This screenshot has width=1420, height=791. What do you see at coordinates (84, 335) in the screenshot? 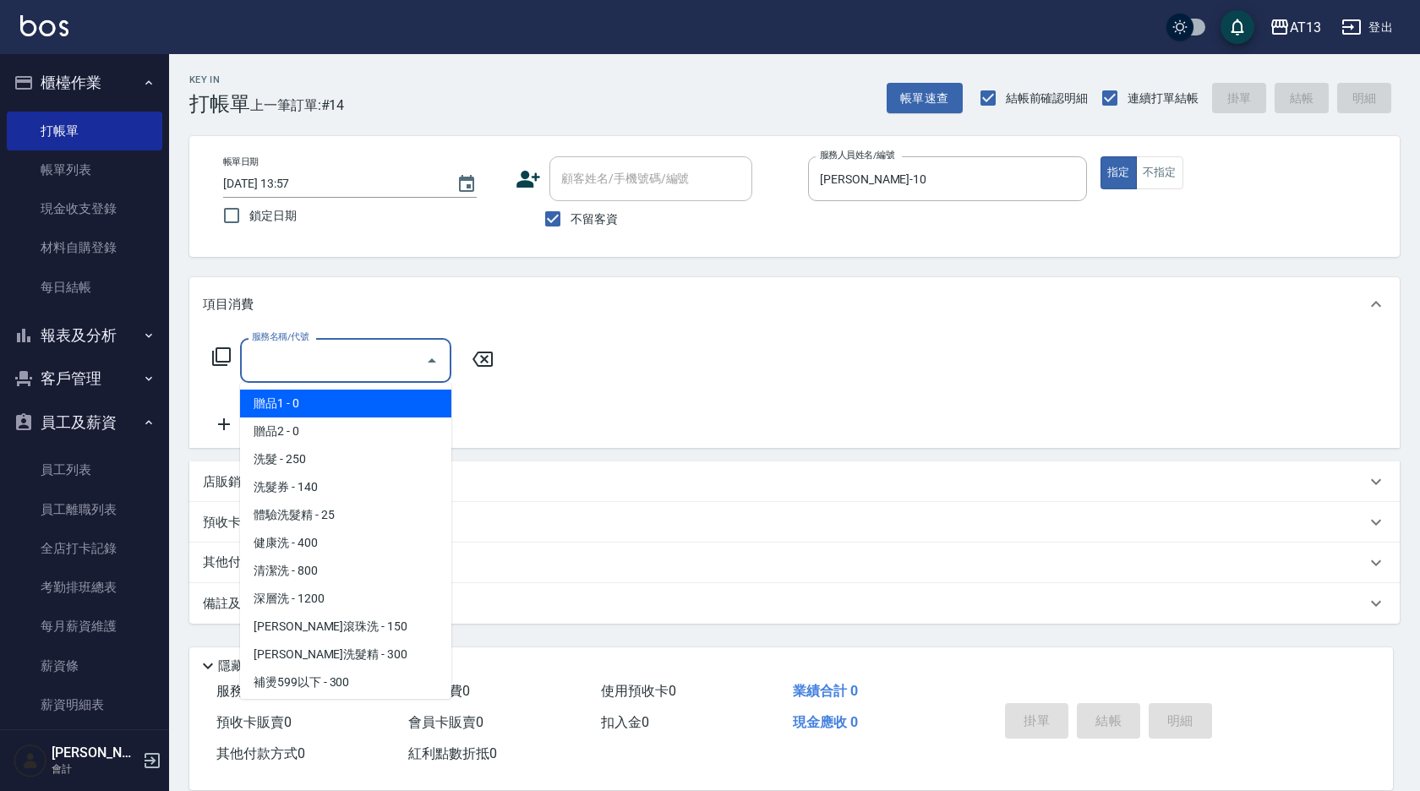
I see `button: 報表及分析` at bounding box center [84, 335].